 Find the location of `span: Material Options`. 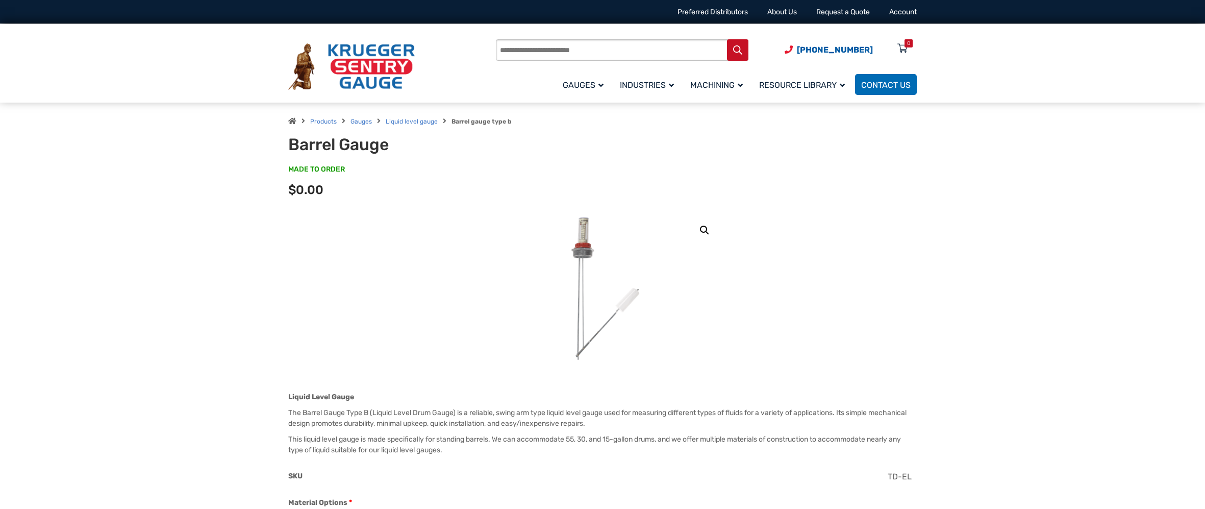

span: Material Options is located at coordinates (318, 502).